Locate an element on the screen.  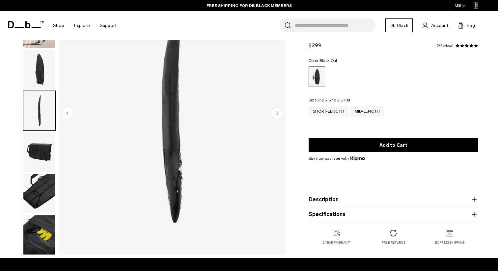
a: Db Black is located at coordinates (399, 25).